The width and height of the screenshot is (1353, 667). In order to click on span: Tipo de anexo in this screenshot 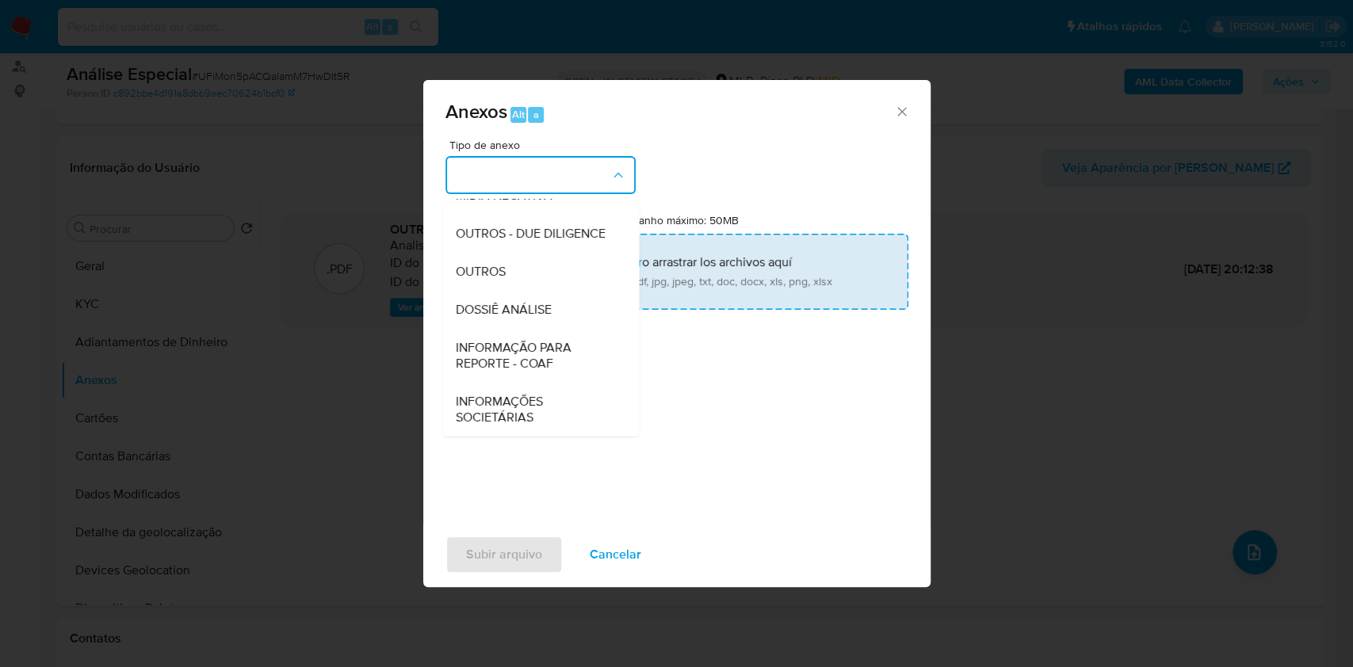, I will do `click(544, 145)`.